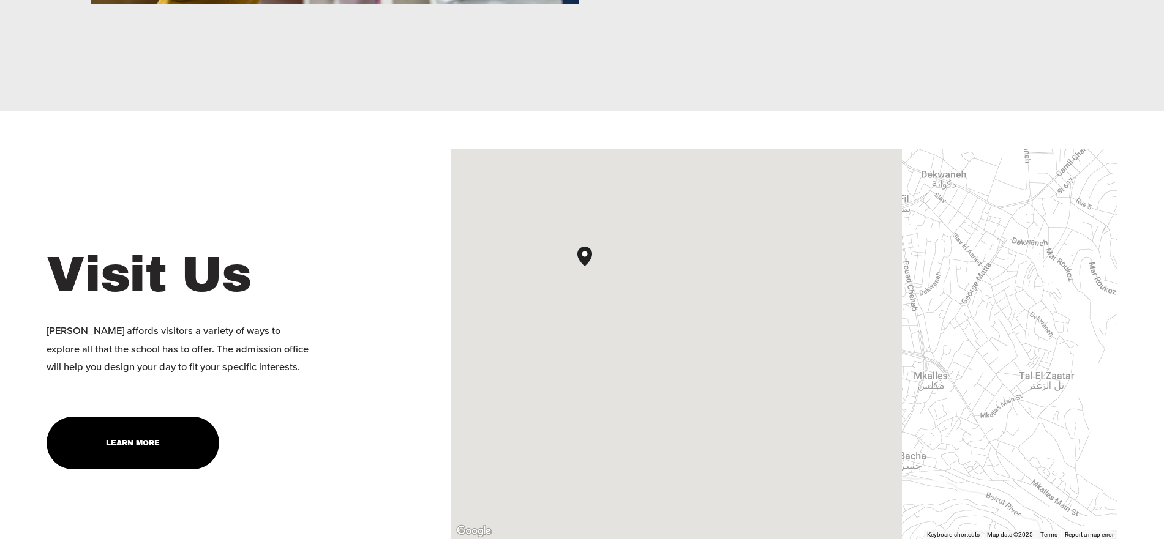 Image resolution: width=1164 pixels, height=558 pixels. What do you see at coordinates (178, 275) in the screenshot?
I see `h2: Visit Us` at bounding box center [178, 275].